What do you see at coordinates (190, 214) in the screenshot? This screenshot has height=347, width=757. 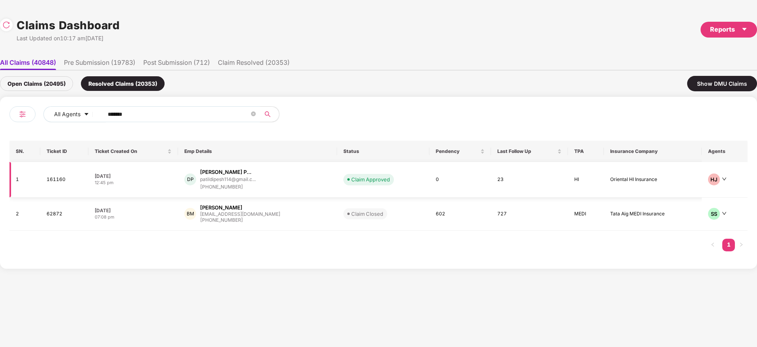 I see `div: BM` at bounding box center [190, 214].